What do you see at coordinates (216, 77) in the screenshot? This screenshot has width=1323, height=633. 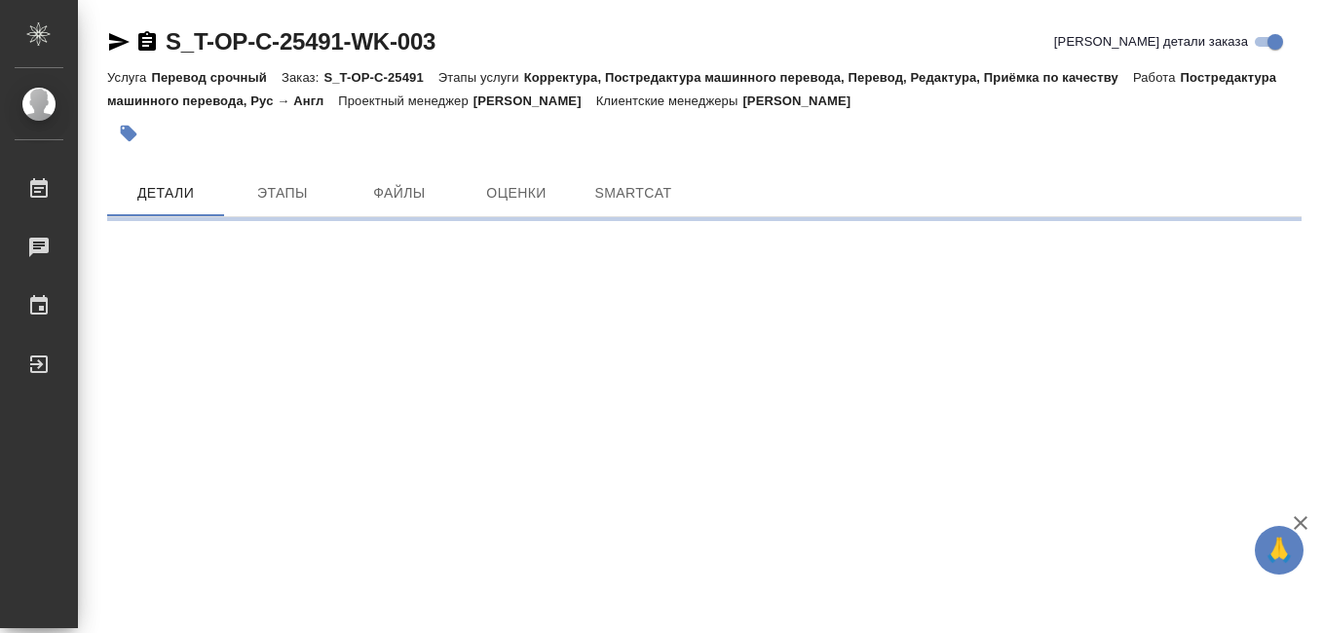 I see `p: Перевод срочный` at bounding box center [216, 77].